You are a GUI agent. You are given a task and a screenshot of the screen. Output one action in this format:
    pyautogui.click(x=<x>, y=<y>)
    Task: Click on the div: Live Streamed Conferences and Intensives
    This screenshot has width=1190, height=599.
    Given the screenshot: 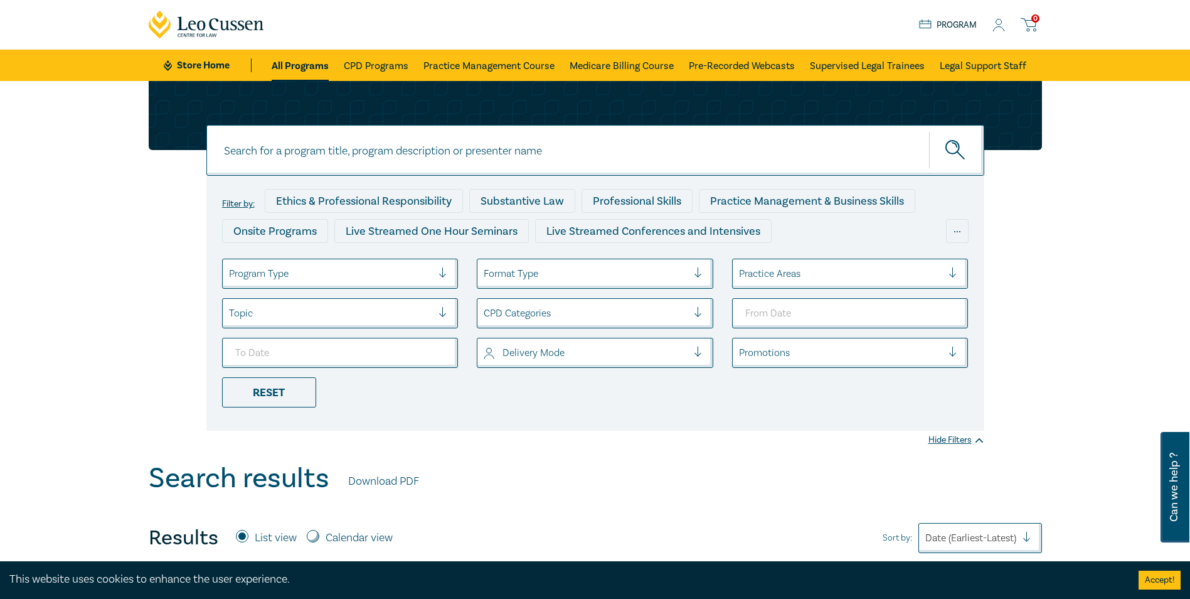 What is the action you would take?
    pyautogui.click(x=653, y=231)
    